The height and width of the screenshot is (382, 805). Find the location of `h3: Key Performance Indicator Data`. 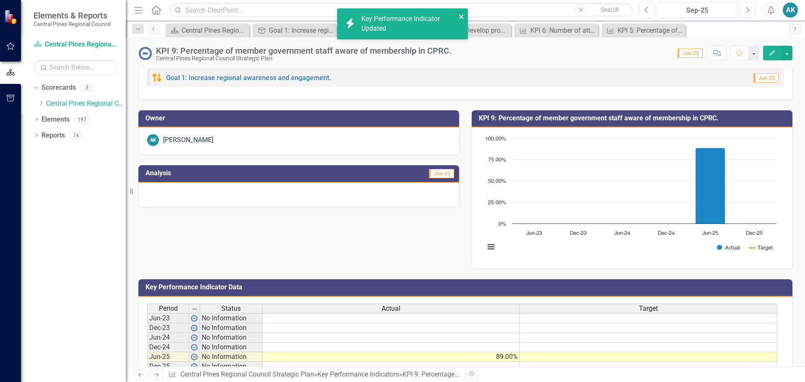

h3: Key Performance Indicator Data is located at coordinates (466, 287).